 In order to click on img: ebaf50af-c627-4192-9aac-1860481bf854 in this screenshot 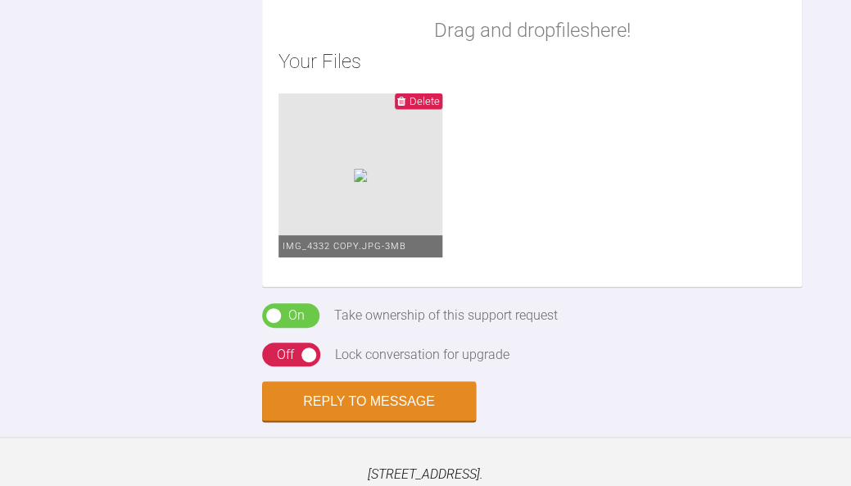, I will do `click(360, 175)`.